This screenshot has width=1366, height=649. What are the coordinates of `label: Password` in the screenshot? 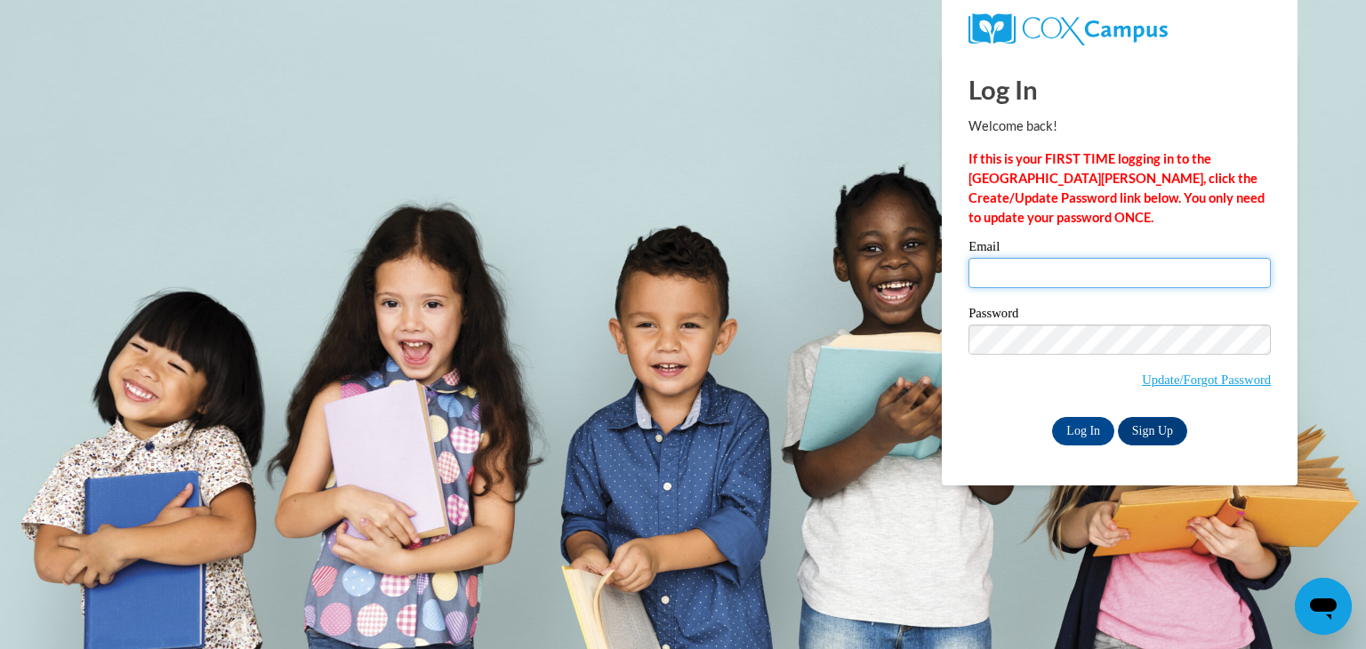 It's located at (1119, 316).